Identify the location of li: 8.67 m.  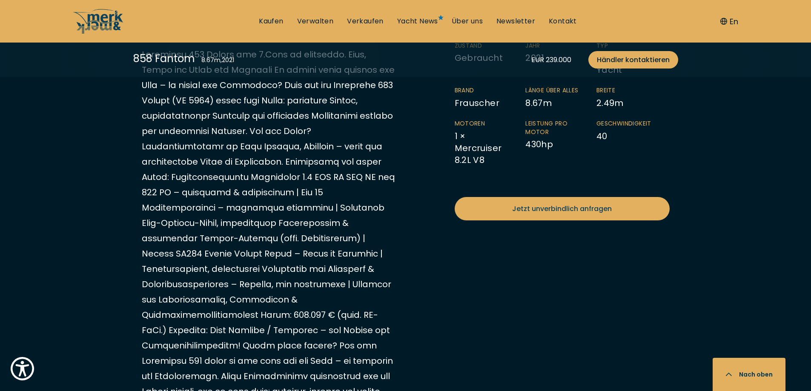
(561, 97).